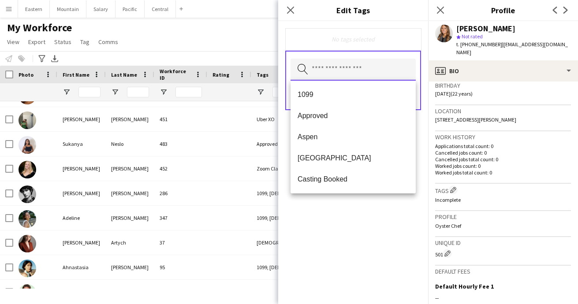 The image size is (578, 304). What do you see at coordinates (278, 168) in the screenshot?
I see `div: Zoom Class Completed` at bounding box center [278, 168].